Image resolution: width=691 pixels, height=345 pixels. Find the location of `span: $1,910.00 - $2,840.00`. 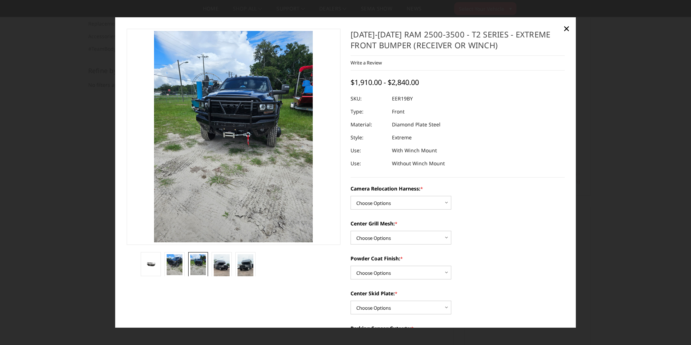

span: $1,910.00 - $2,840.00 is located at coordinates (385, 82).